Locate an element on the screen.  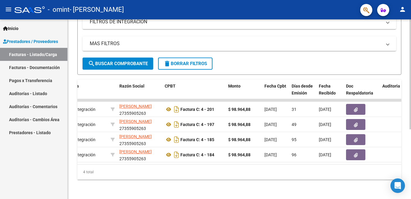
span: Prestadores / Proveedores is located at coordinates (31, 41).